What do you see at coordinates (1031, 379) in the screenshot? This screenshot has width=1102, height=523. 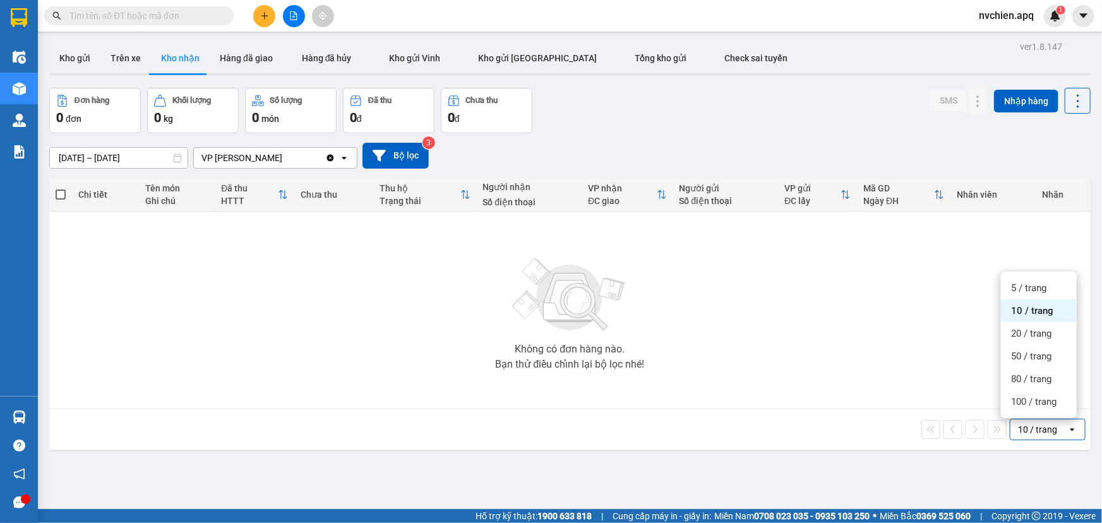 I see `span: 80 / trang` at bounding box center [1031, 379].